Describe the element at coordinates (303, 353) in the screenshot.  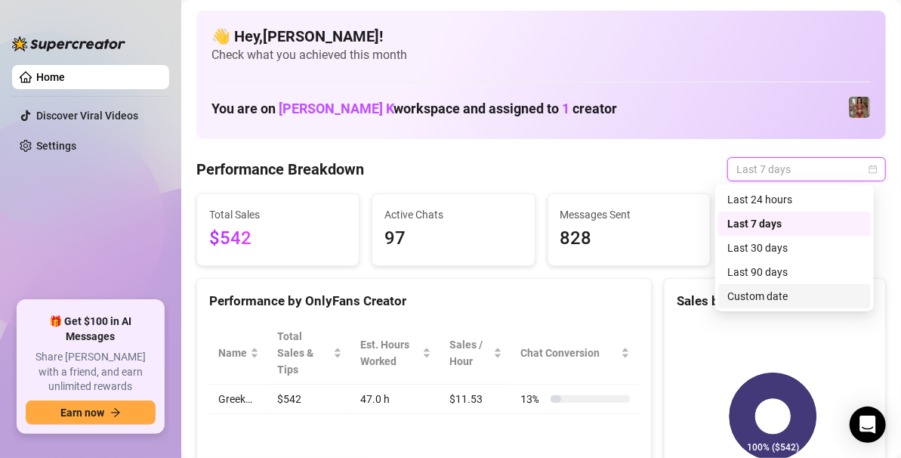
I see `span: Total Sales & Tips` at that location.